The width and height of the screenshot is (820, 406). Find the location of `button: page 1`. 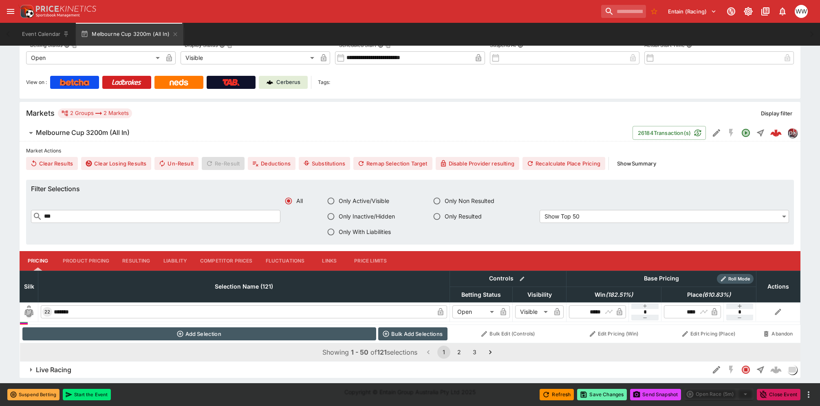

button: page 1 is located at coordinates (444, 352).